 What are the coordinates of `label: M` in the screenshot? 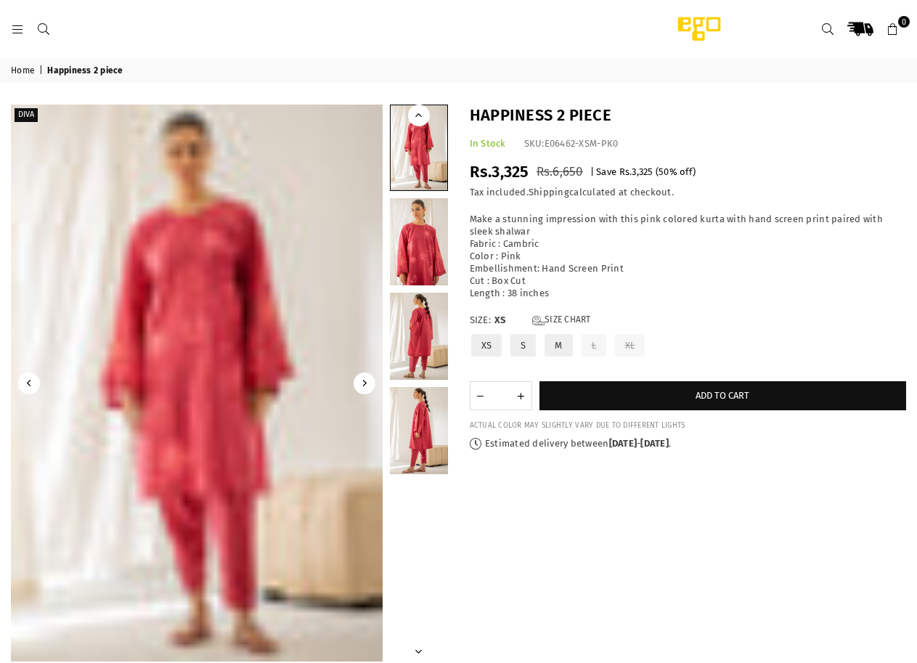 It's located at (558, 345).